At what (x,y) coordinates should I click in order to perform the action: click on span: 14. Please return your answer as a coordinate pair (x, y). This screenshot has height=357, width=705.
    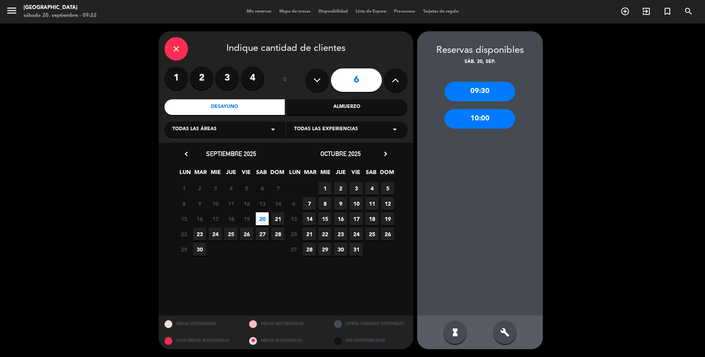
    Looking at the image, I should click on (309, 219).